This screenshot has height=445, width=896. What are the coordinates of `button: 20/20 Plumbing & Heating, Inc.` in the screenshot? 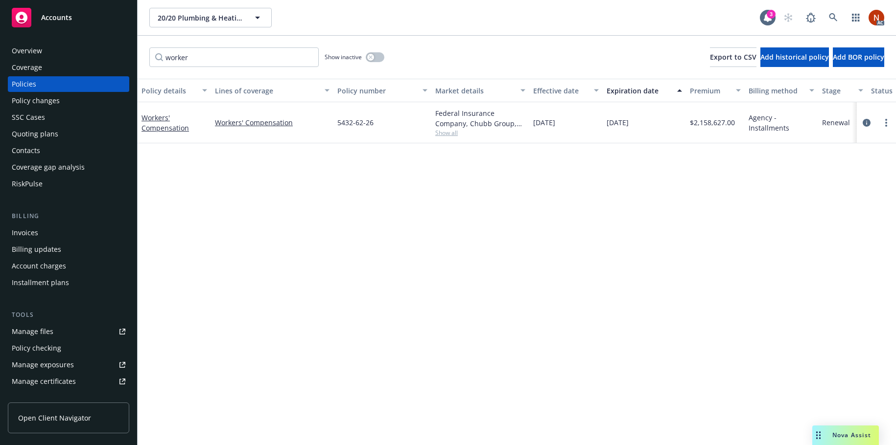 It's located at (210, 18).